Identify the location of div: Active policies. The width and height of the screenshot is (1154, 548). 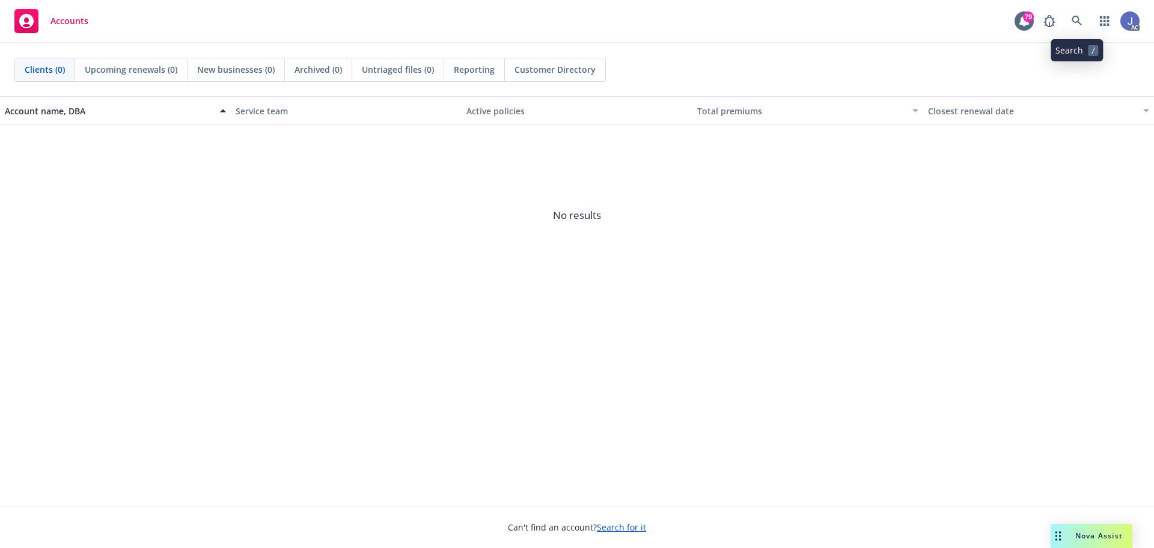
(577, 111).